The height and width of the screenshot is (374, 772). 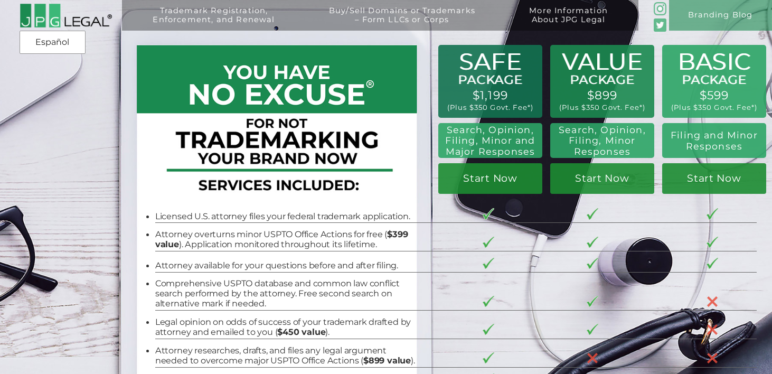 What do you see at coordinates (285, 216) in the screenshot?
I see `li: Licensed U.S. attorney files your federal trademark application.` at bounding box center [285, 216].